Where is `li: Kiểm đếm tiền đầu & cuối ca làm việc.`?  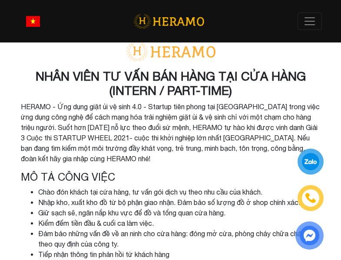
li: Kiểm đếm tiền đầu & cuối ca làm việc. is located at coordinates (179, 224).